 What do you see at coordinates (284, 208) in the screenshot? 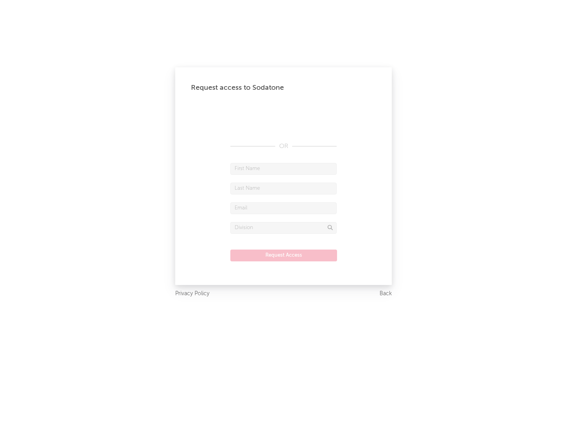
I see `input: Email` at bounding box center [284, 208].